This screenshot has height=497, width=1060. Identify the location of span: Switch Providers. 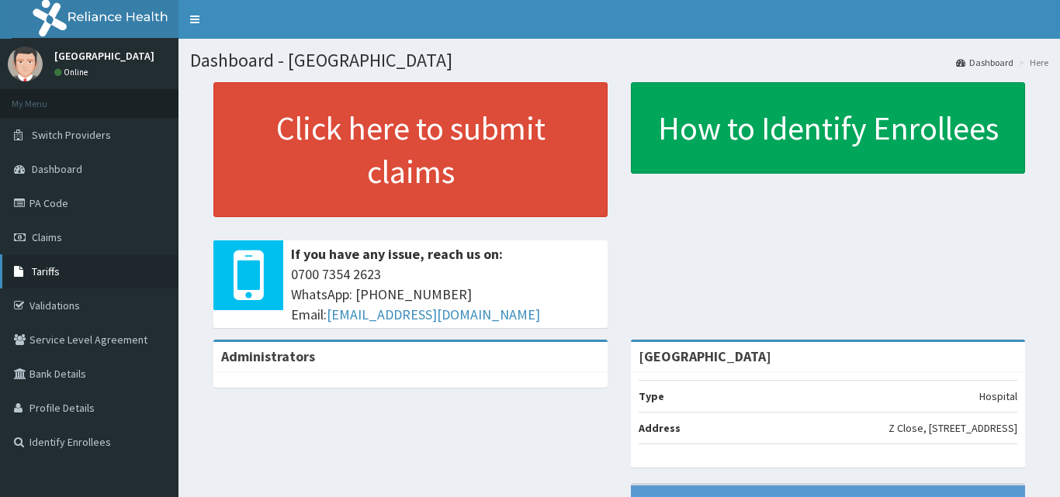
(71, 135).